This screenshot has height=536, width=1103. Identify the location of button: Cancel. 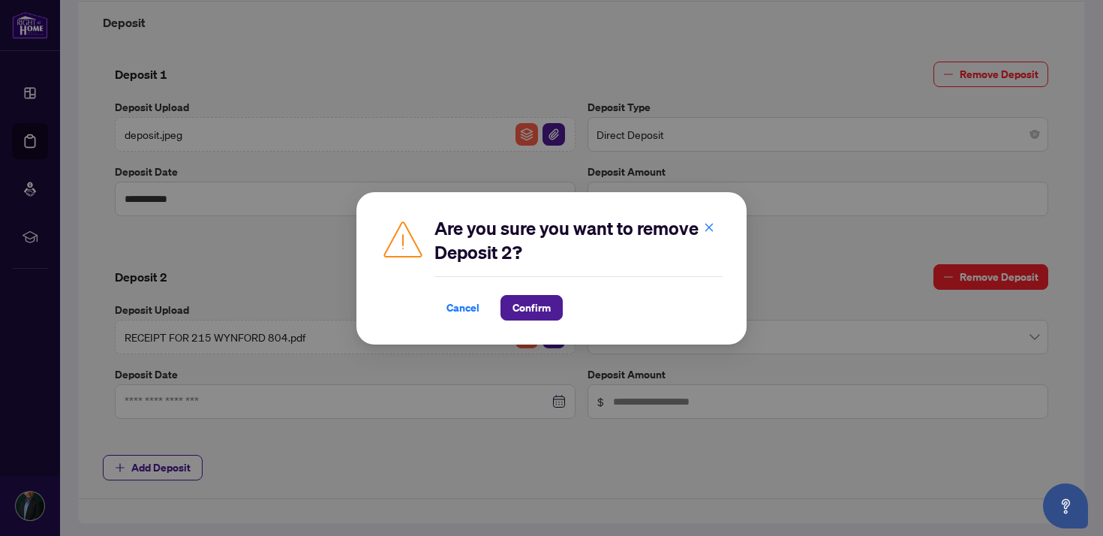
(463, 308).